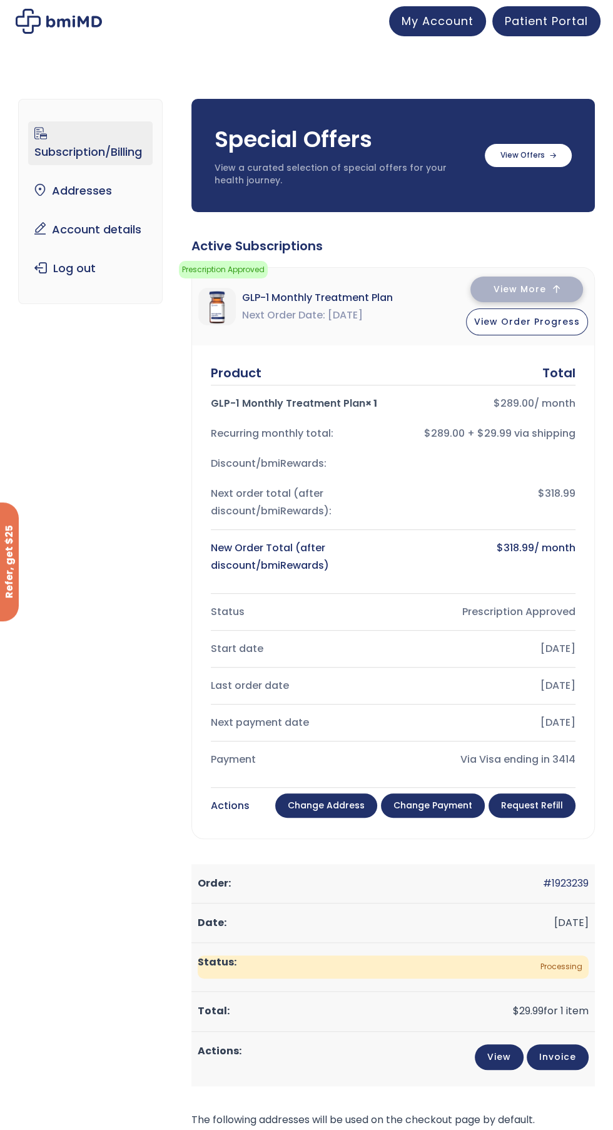 This screenshot has width=613, height=1130. I want to click on div: Recurring monthly total:, so click(299, 434).